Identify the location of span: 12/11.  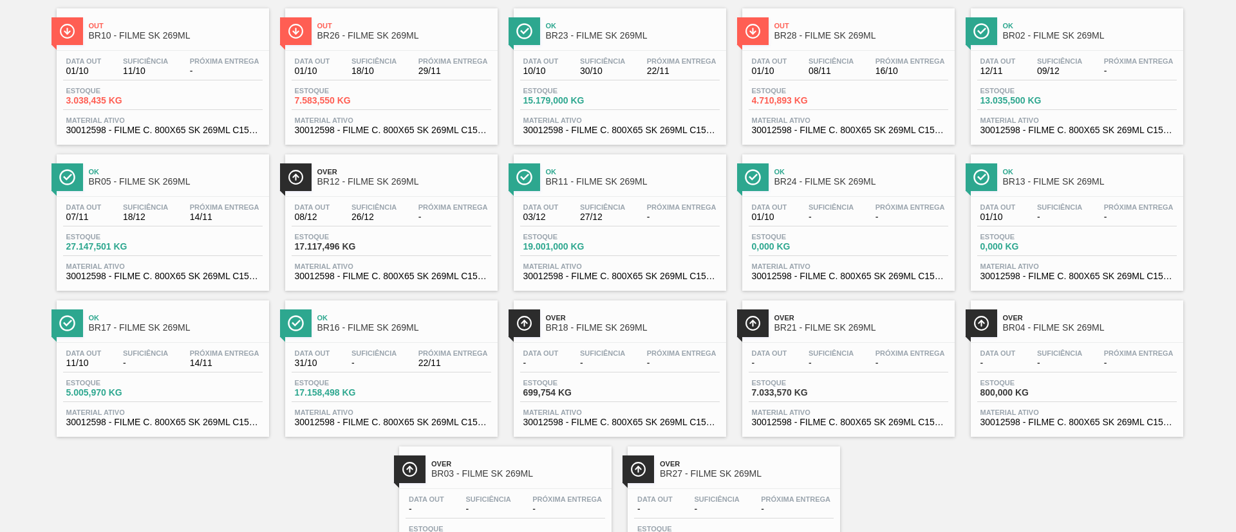
(998, 71).